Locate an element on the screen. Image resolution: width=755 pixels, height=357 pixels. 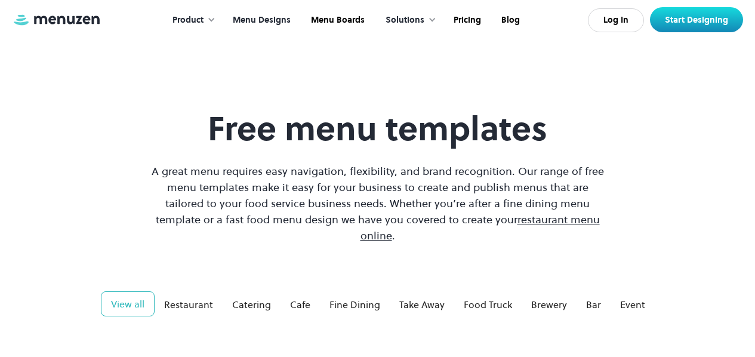
a: Menu Boards is located at coordinates (336, 20).